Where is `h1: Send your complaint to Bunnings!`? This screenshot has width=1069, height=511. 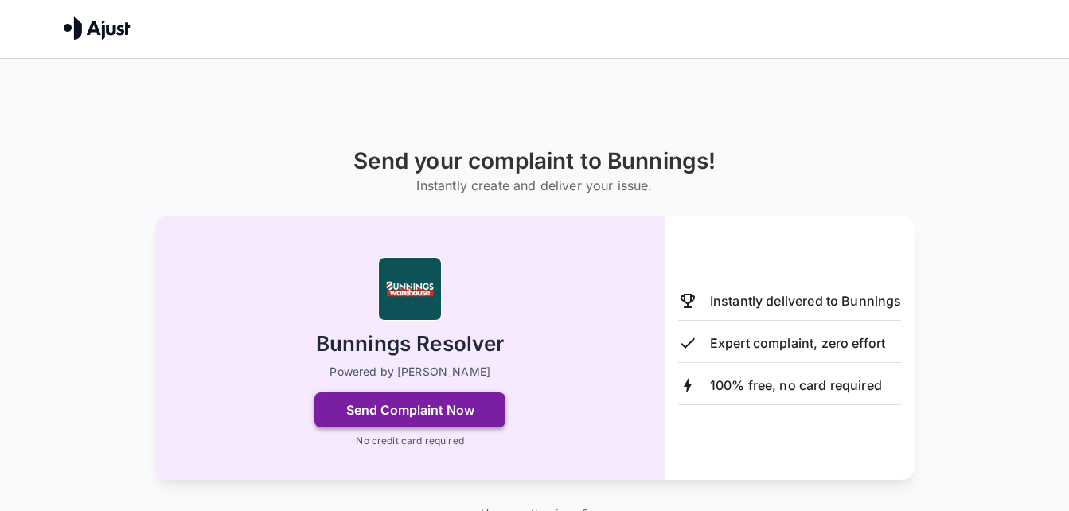
h1: Send your complaint to Bunnings! is located at coordinates (535, 161).